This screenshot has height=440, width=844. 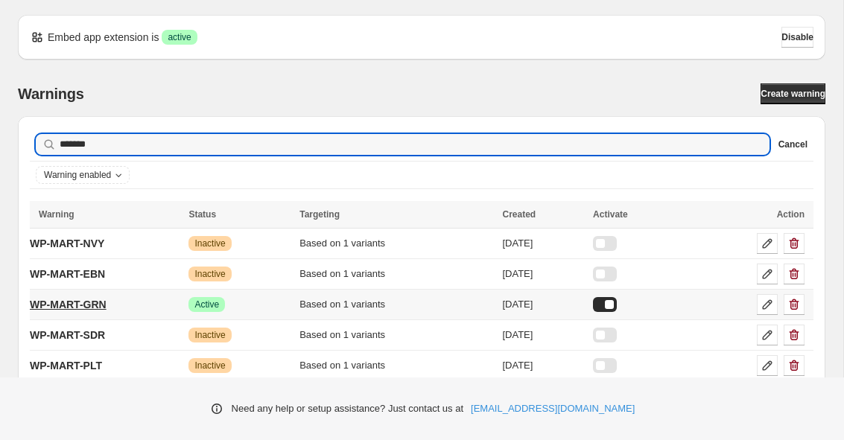 What do you see at coordinates (179, 37) in the screenshot?
I see `span: active` at bounding box center [179, 37].